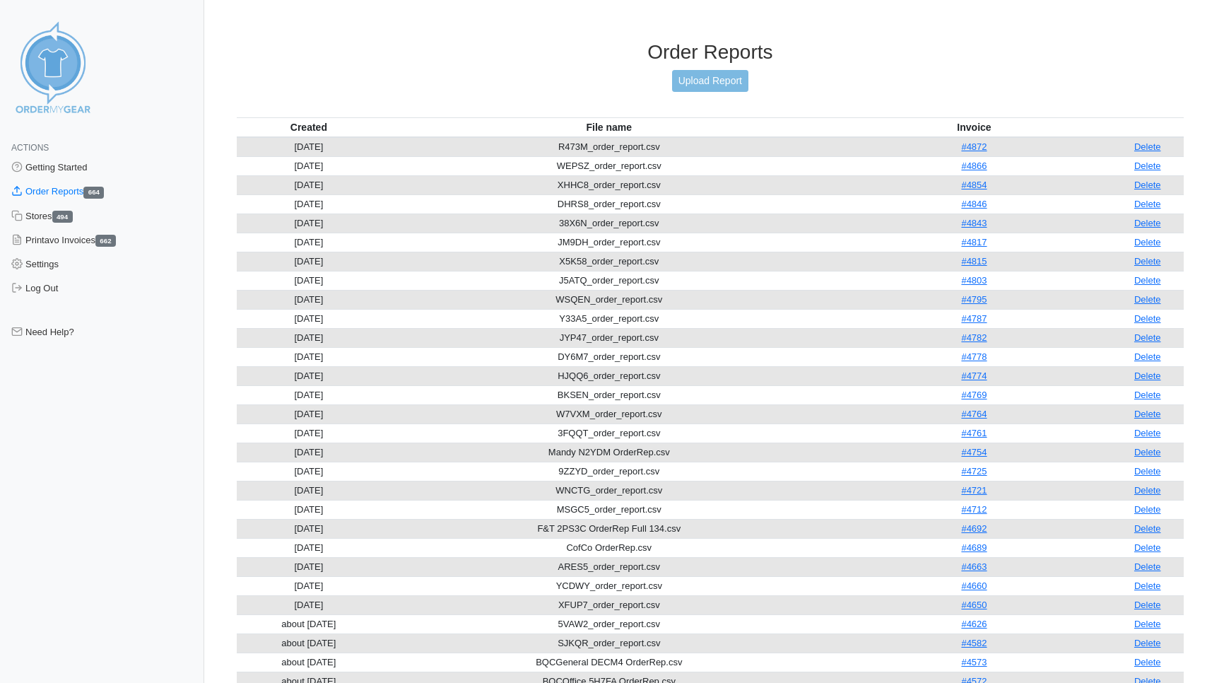  What do you see at coordinates (609, 242) in the screenshot?
I see `td: JM9DH_order_report.csv` at bounding box center [609, 242].